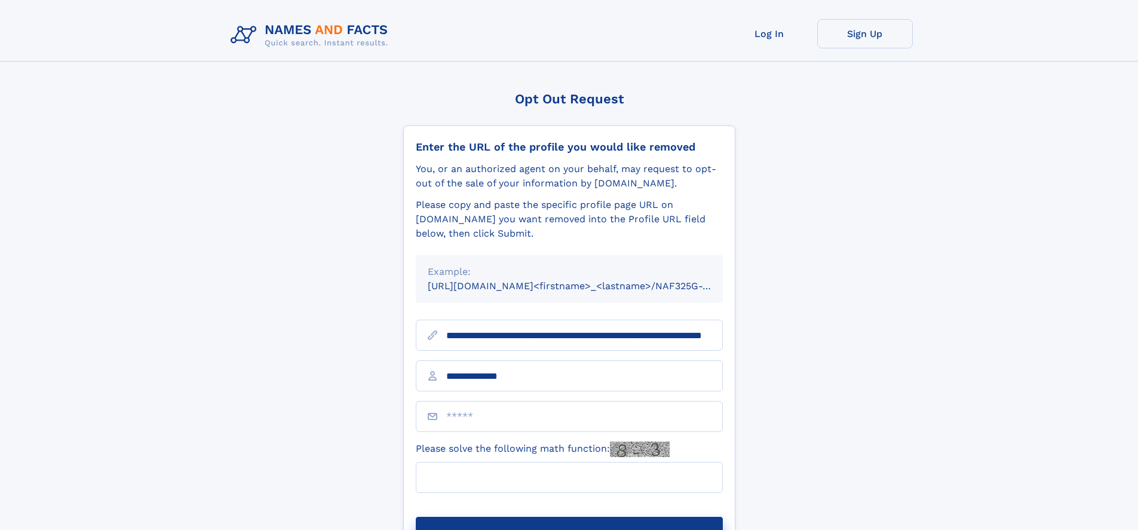 Image resolution: width=1138 pixels, height=530 pixels. Describe the element at coordinates (865, 33) in the screenshot. I see `a: Sign Up` at that location.